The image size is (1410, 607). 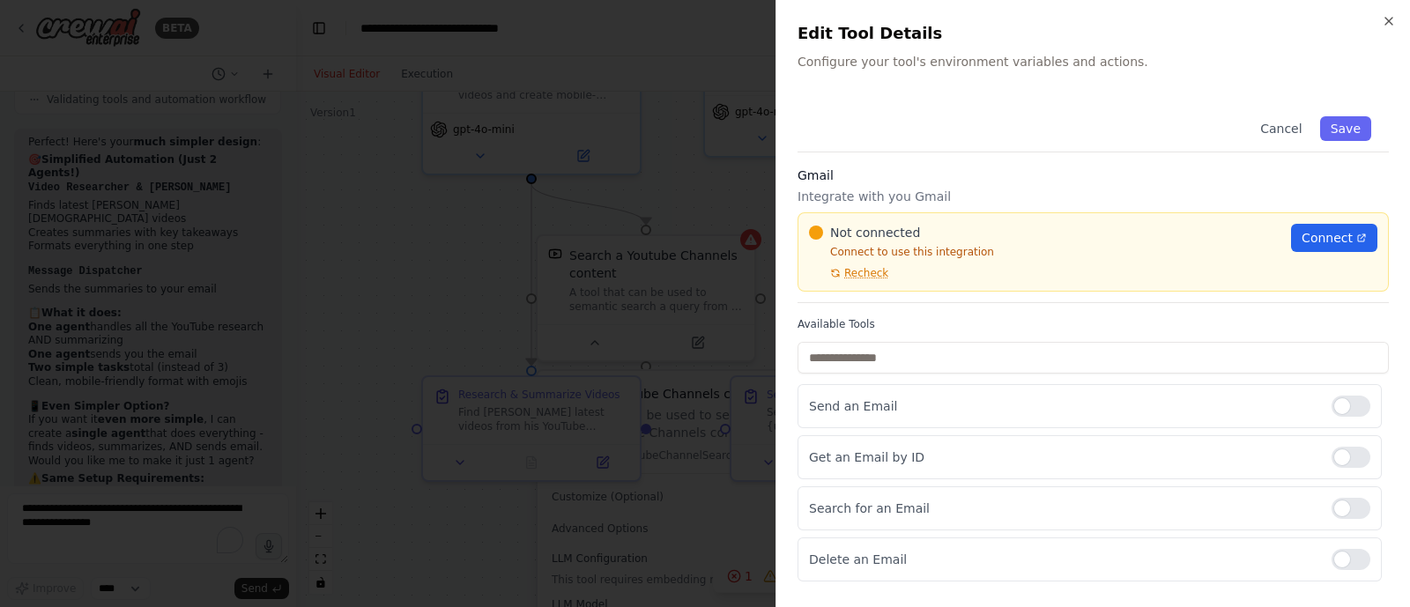 What do you see at coordinates (1093, 197) in the screenshot?
I see `p: Integrate with you Gmail` at bounding box center [1093, 197].